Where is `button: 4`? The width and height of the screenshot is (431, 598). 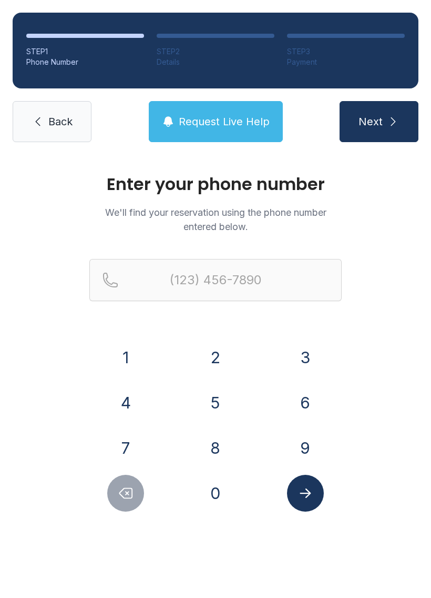
button: 4 is located at coordinates (126, 402).